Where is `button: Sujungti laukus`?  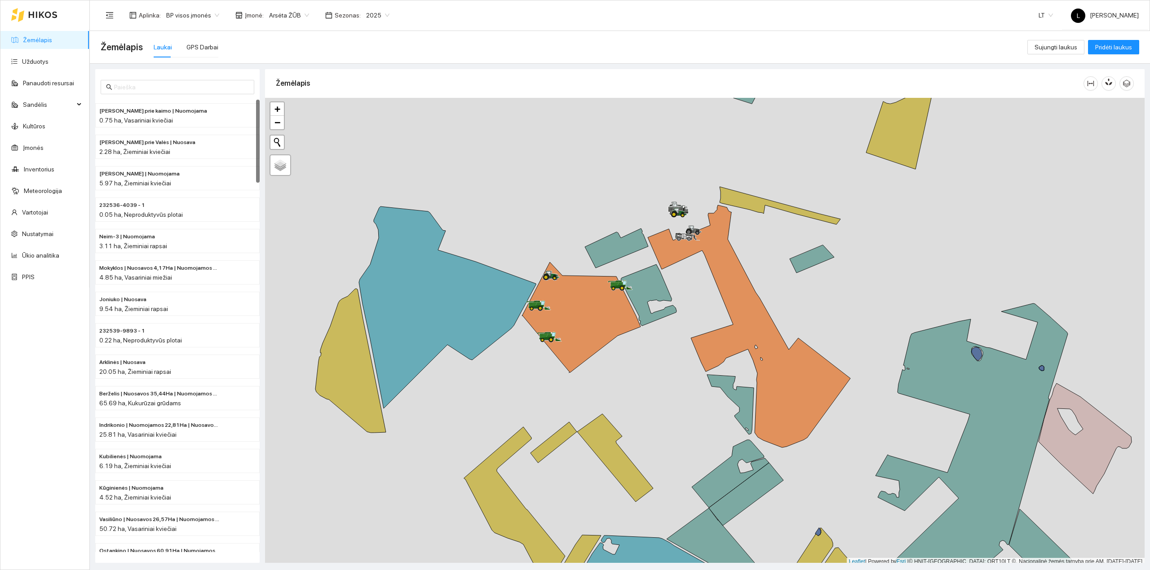 button: Sujungti laukus is located at coordinates (1056, 47).